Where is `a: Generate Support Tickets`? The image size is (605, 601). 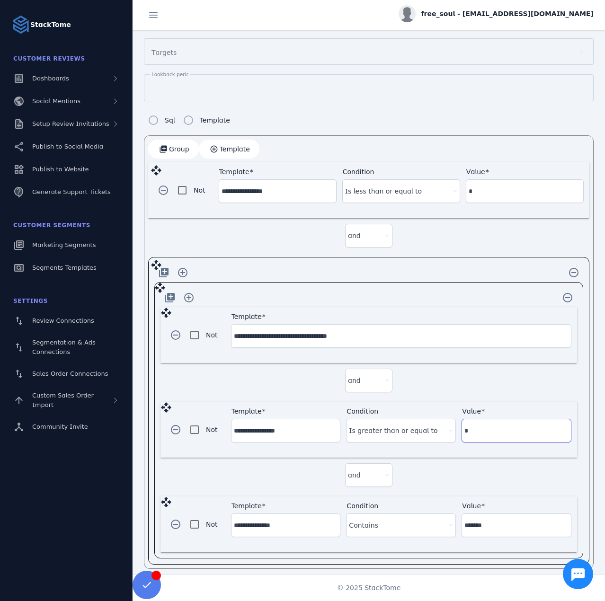
a: Generate Support Tickets is located at coordinates (66, 192).